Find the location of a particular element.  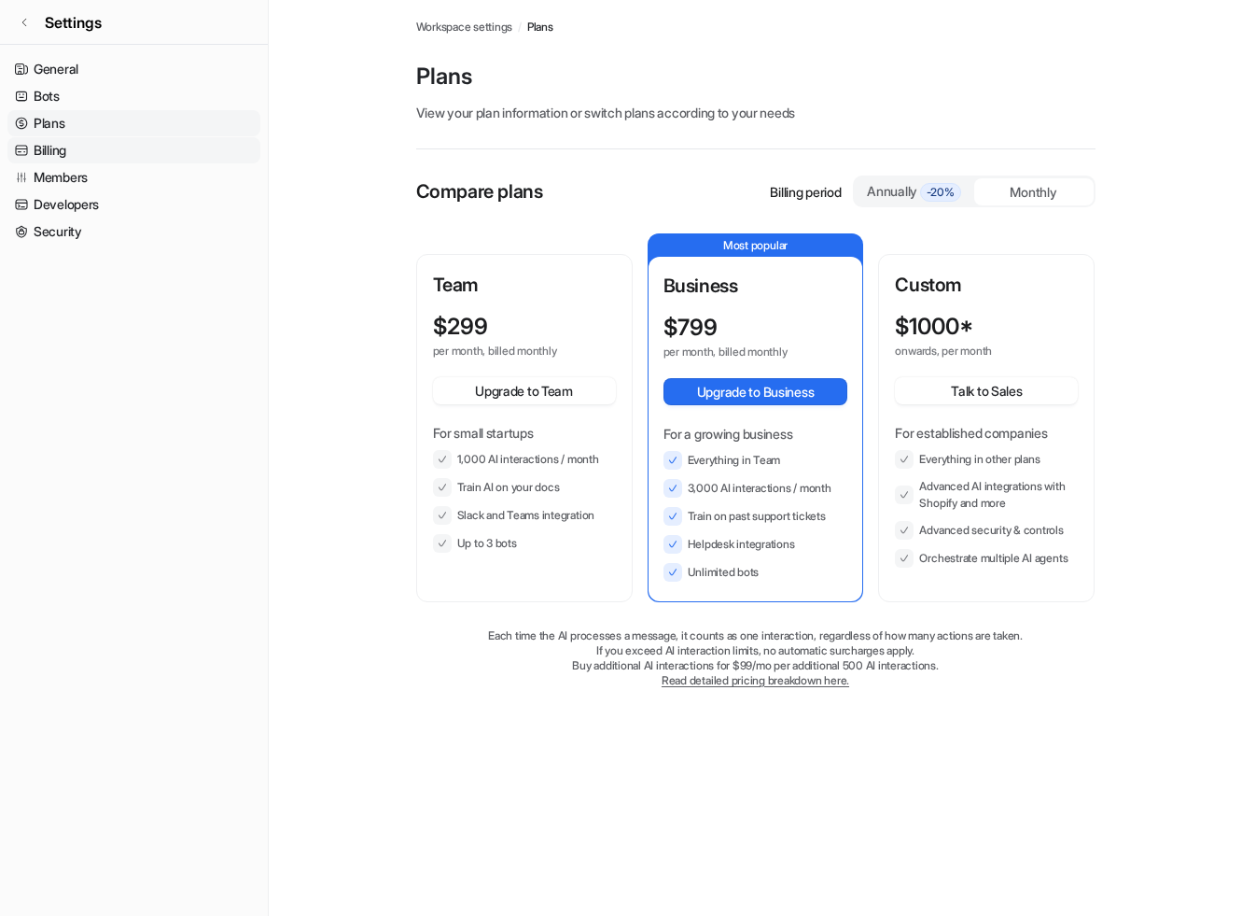

p: For a growing business is located at coordinates (756, 433).